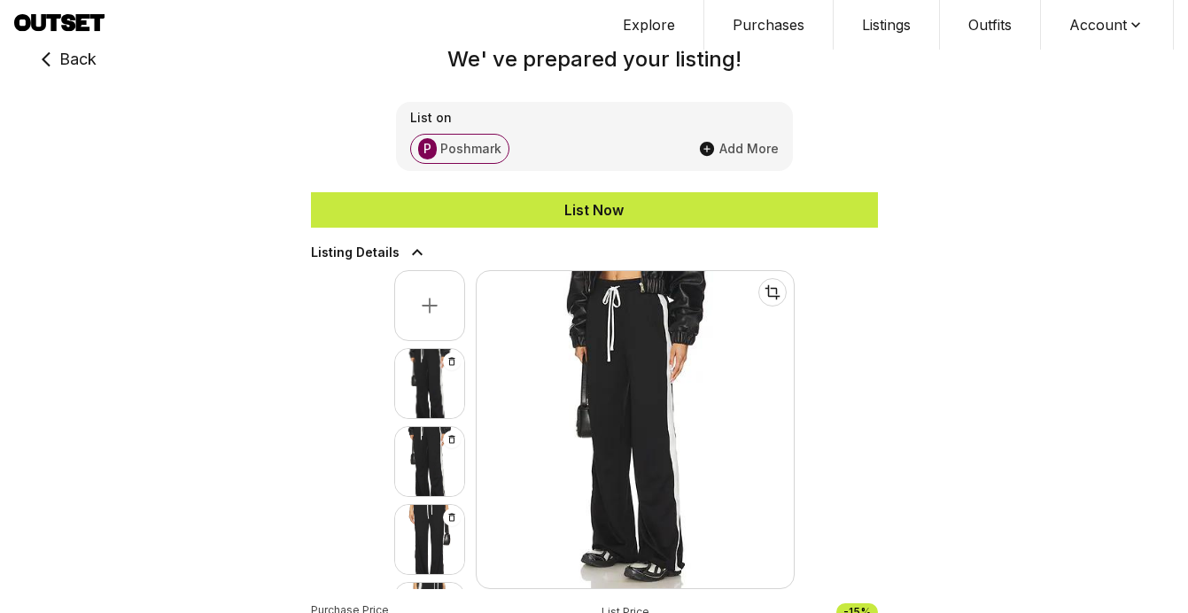 This screenshot has width=1188, height=613. Describe the element at coordinates (470, 149) in the screenshot. I see `span: Poshmark` at that location.